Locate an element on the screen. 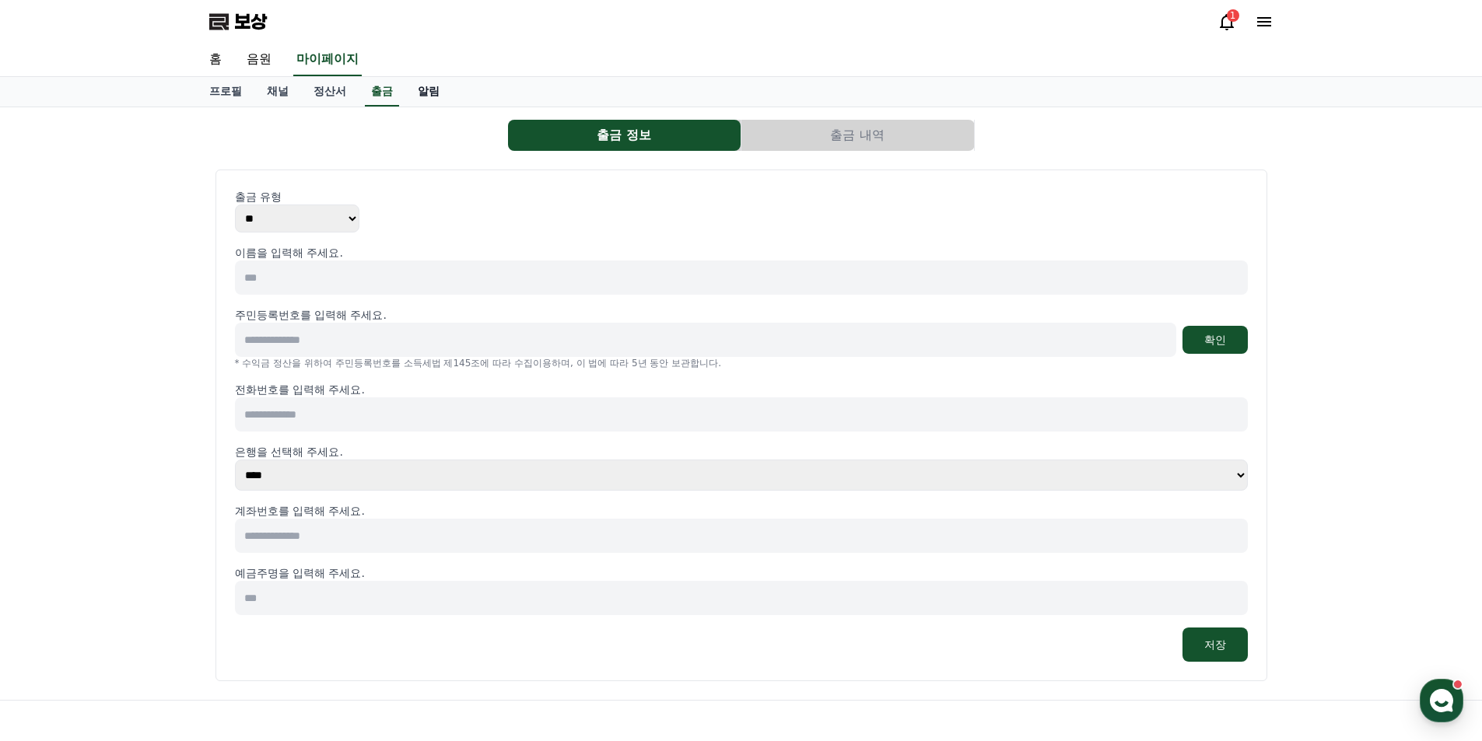 This screenshot has width=1482, height=741. p: 계좌번호를 입력해 주세요. is located at coordinates (741, 511).